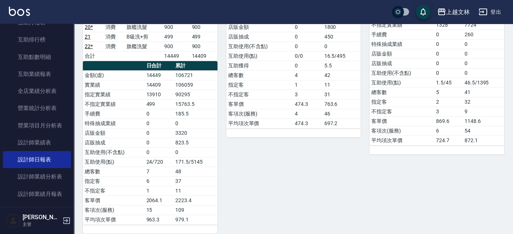  I want to click on table: a dense table, so click(150, 143).